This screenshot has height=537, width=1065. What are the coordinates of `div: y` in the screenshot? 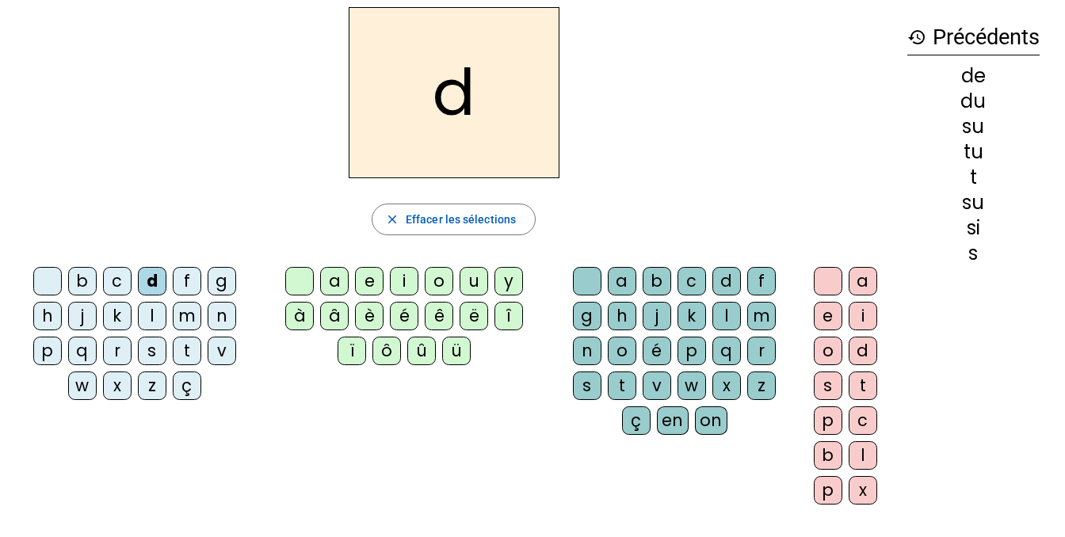 It's located at (509, 281).